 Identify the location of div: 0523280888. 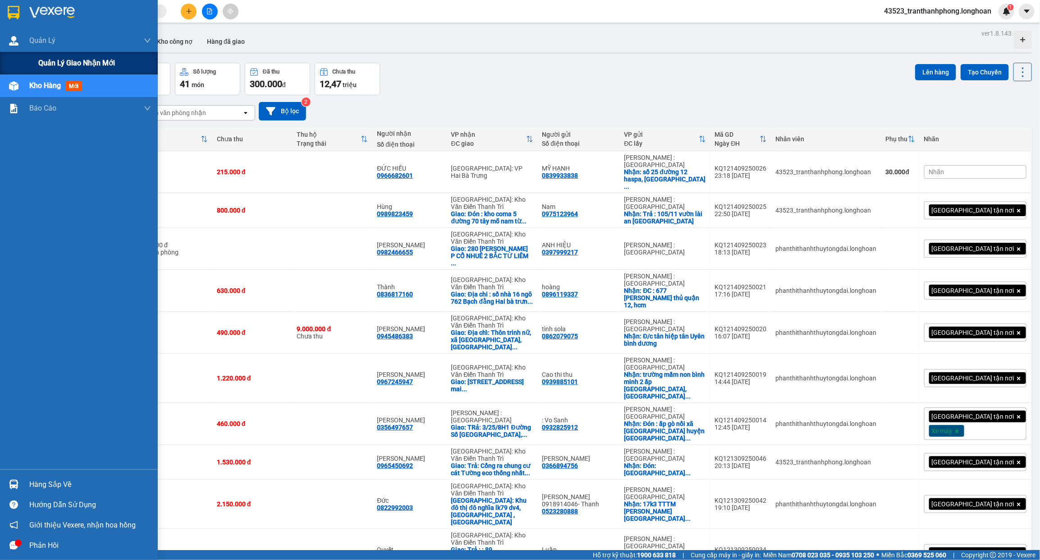
(561, 511).